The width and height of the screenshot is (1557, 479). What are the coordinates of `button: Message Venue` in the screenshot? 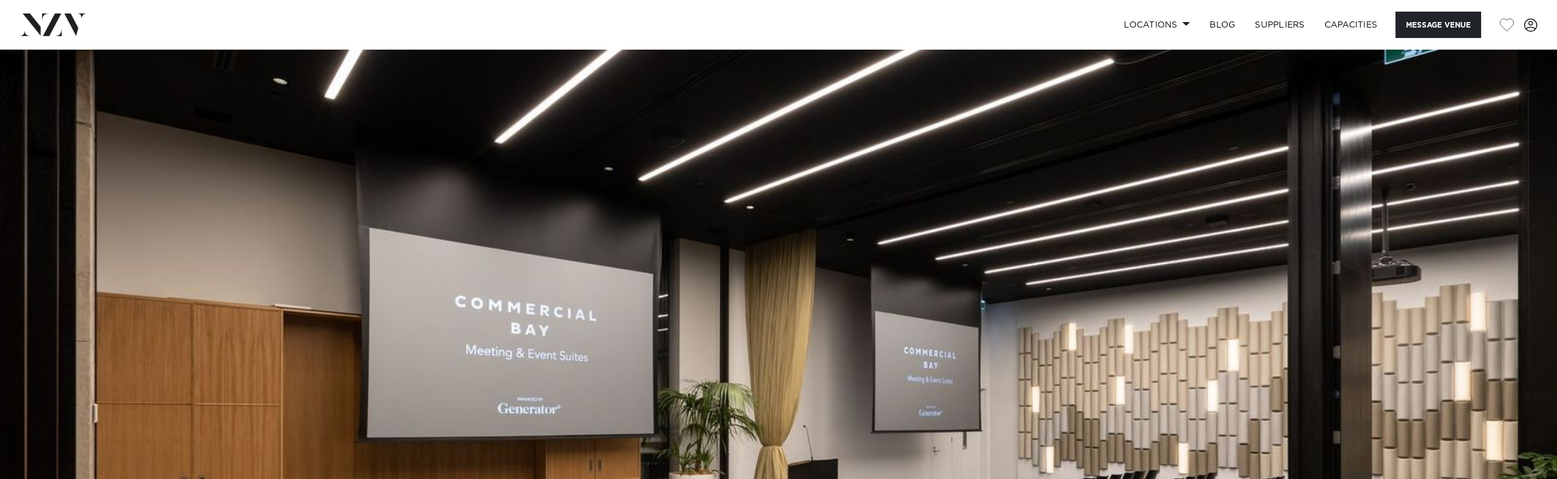 It's located at (1439, 24).